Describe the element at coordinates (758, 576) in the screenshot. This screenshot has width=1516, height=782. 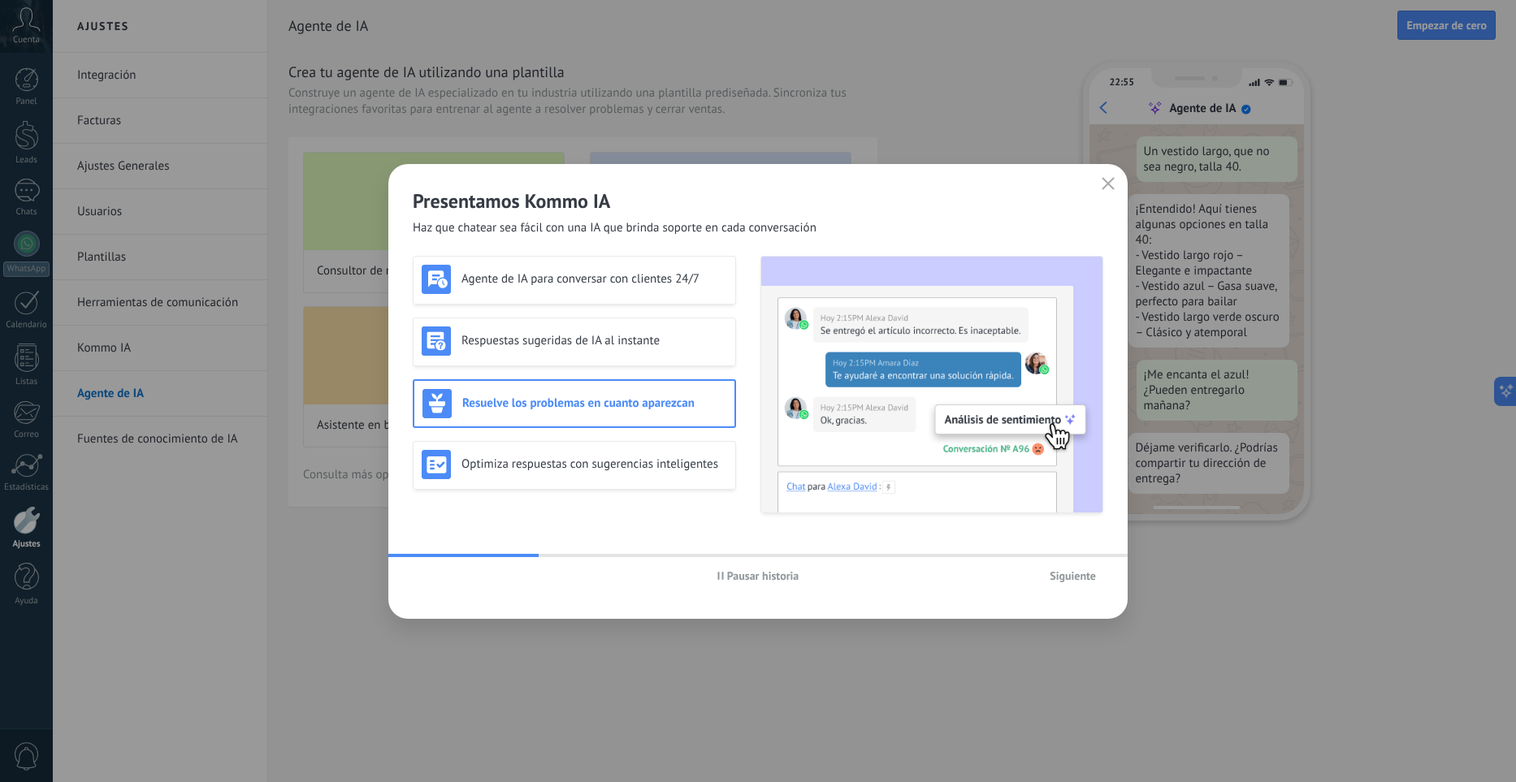
I see `button: Pausar historia` at that location.